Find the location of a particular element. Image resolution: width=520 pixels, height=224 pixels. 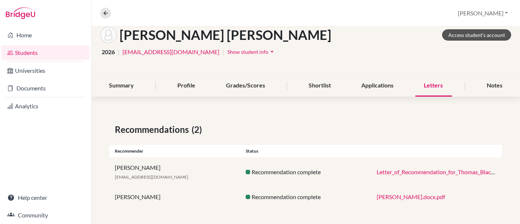

div: Applications is located at coordinates (378, 86).